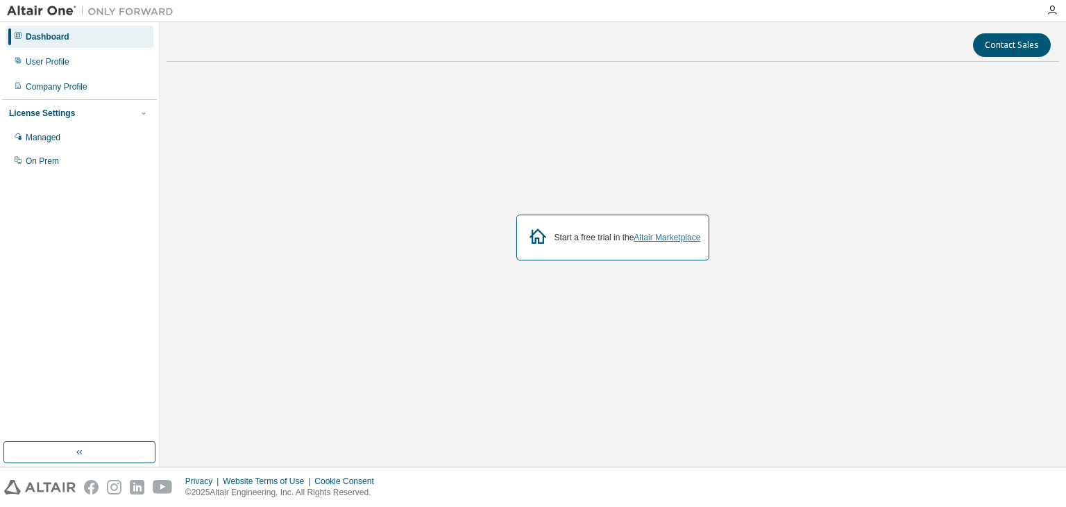 This screenshot has height=507, width=1066. I want to click on img: Altair One, so click(94, 11).